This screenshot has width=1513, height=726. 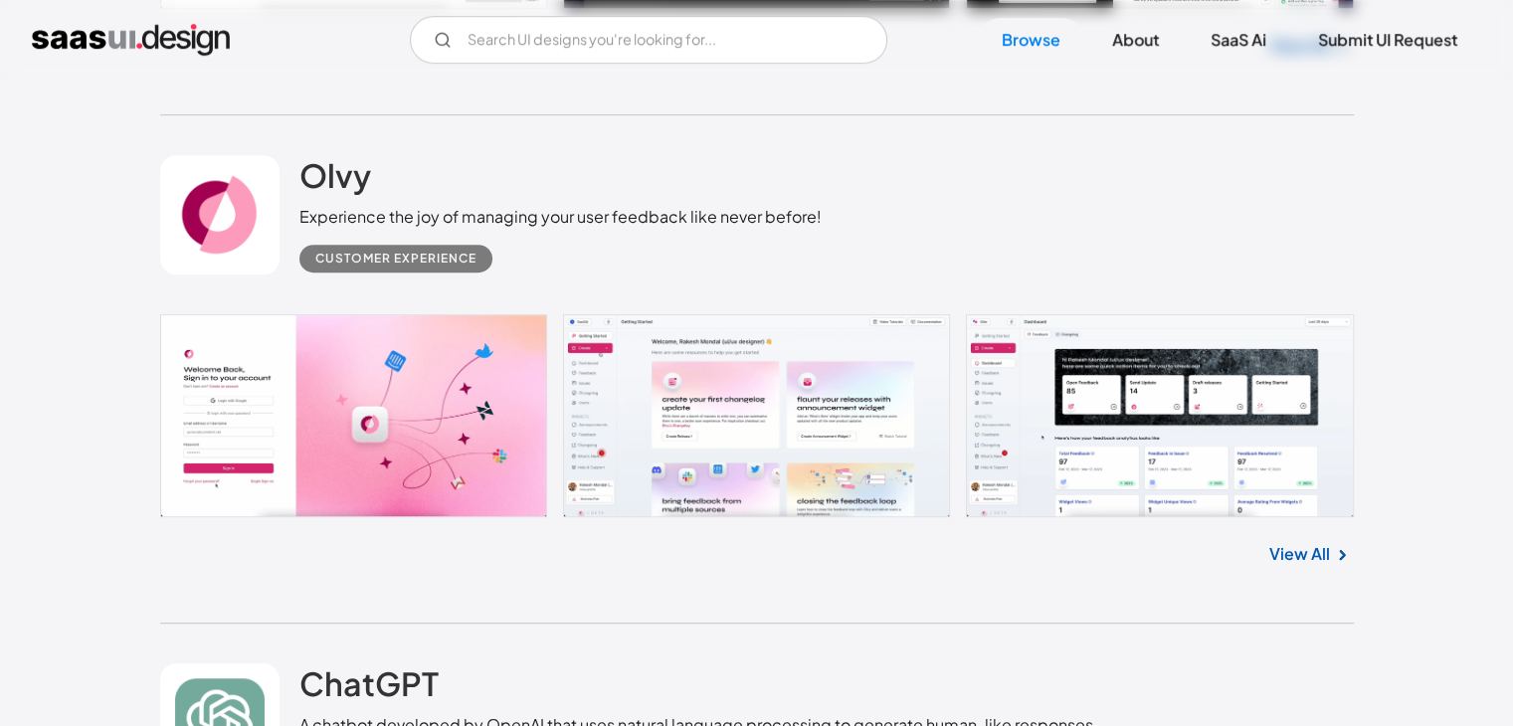 I want to click on h2: Olvy, so click(x=335, y=175).